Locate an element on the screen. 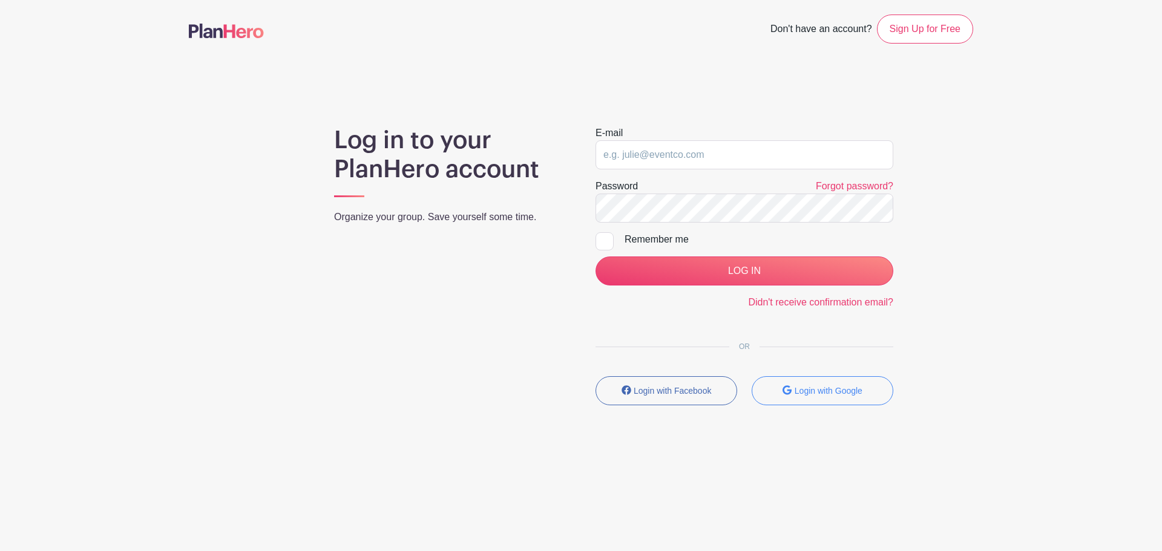 The image size is (1162, 551). label: Password is located at coordinates (617, 186).